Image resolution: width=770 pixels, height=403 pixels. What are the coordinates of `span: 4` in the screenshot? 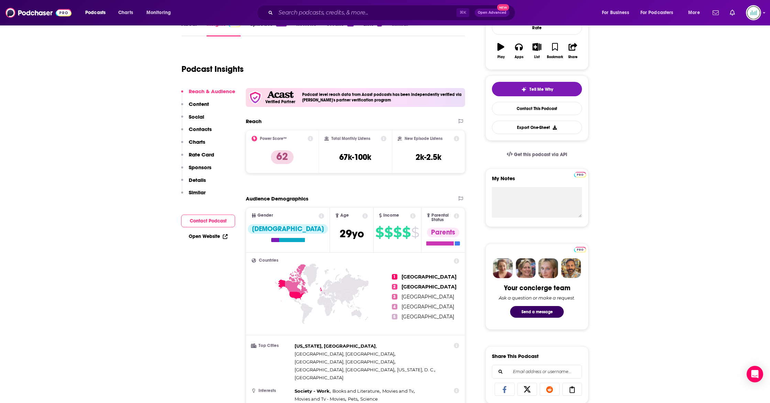 It's located at (395, 307).